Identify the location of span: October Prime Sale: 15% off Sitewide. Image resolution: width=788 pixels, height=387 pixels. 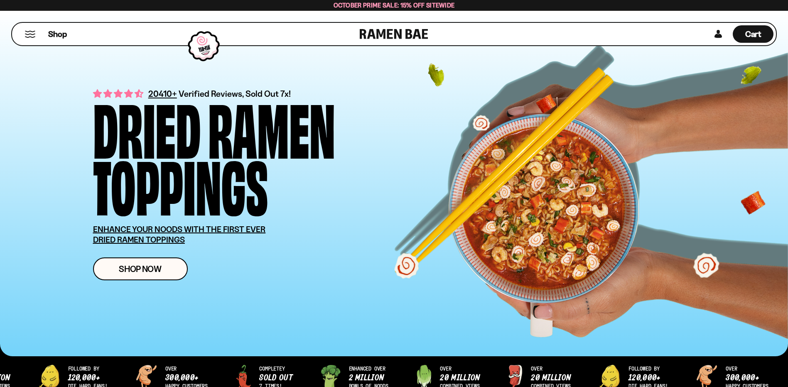
(394, 5).